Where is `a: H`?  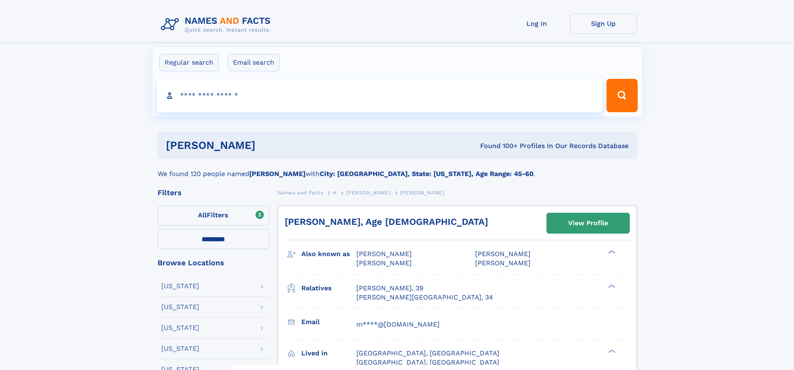 a: H is located at coordinates (335, 192).